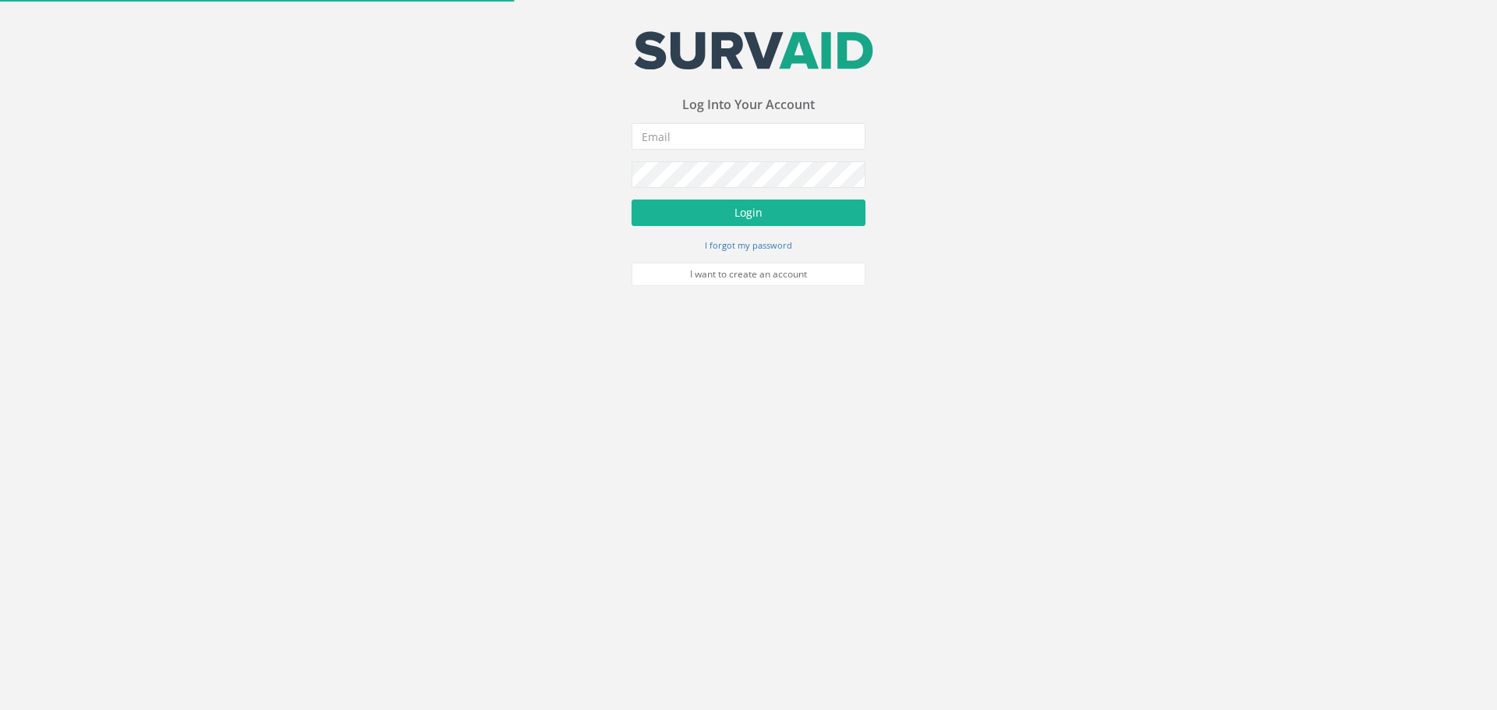 The height and width of the screenshot is (710, 1497). What do you see at coordinates (749, 105) in the screenshot?
I see `h3: Log Into Your Account` at bounding box center [749, 105].